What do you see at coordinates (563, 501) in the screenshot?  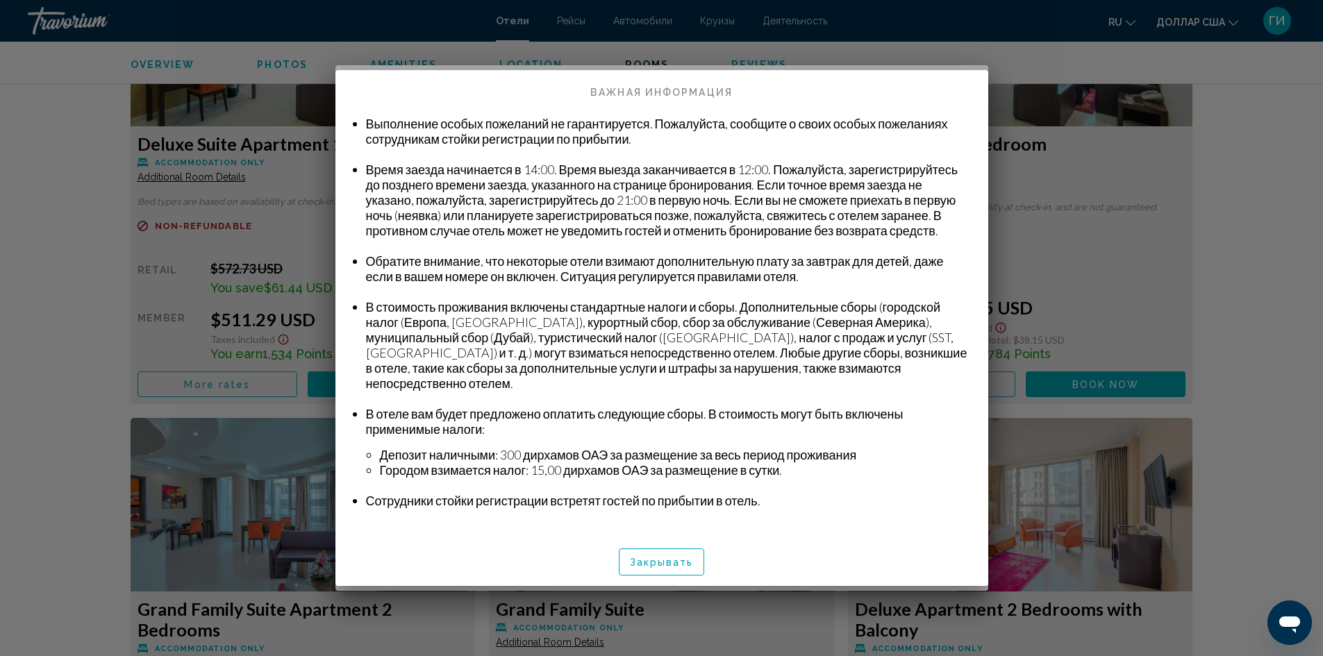 I see `font: Сотрудники стойки регистрации встретят гостей по прибытии в отель.` at bounding box center [563, 501].